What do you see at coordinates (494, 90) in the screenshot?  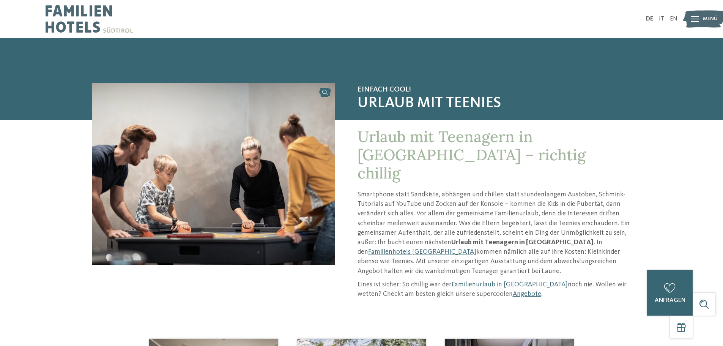 I see `span: Einfach cool!` at bounding box center [494, 90].